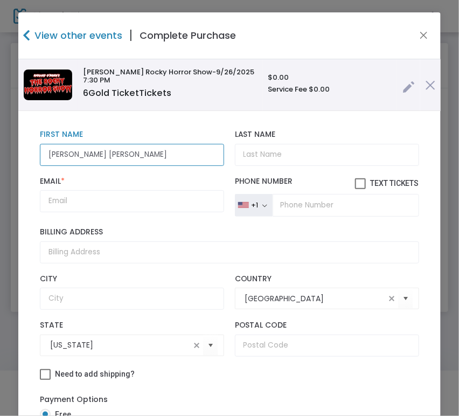  What do you see at coordinates (315, 298) in the screenshot?
I see `input: Select Country` at bounding box center [315, 298].